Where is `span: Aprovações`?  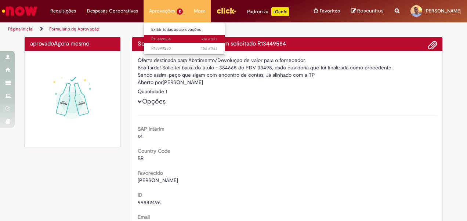
span: Aprovações is located at coordinates (162, 11).